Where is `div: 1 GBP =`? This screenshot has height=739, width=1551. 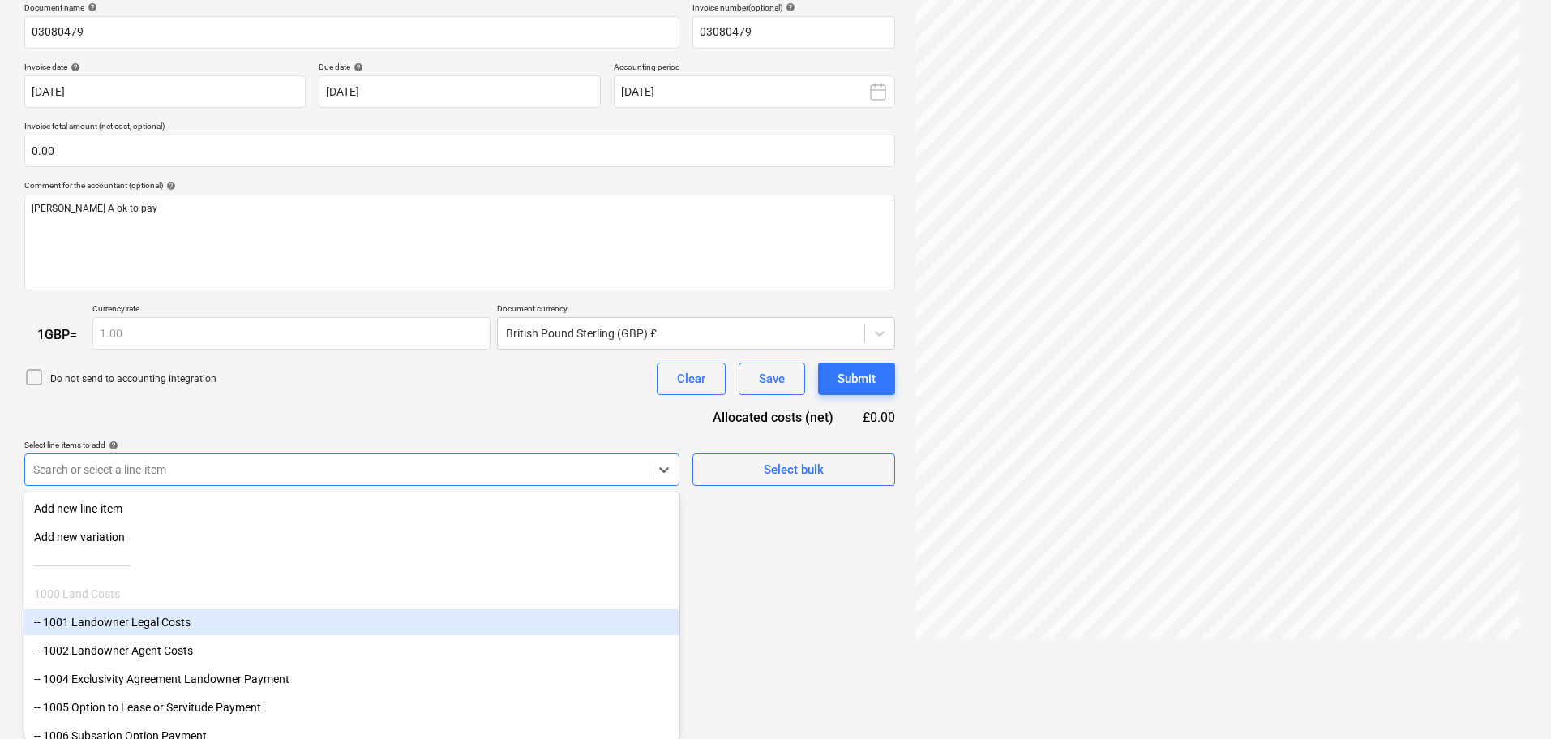
div: 1 GBP = is located at coordinates (58, 334).